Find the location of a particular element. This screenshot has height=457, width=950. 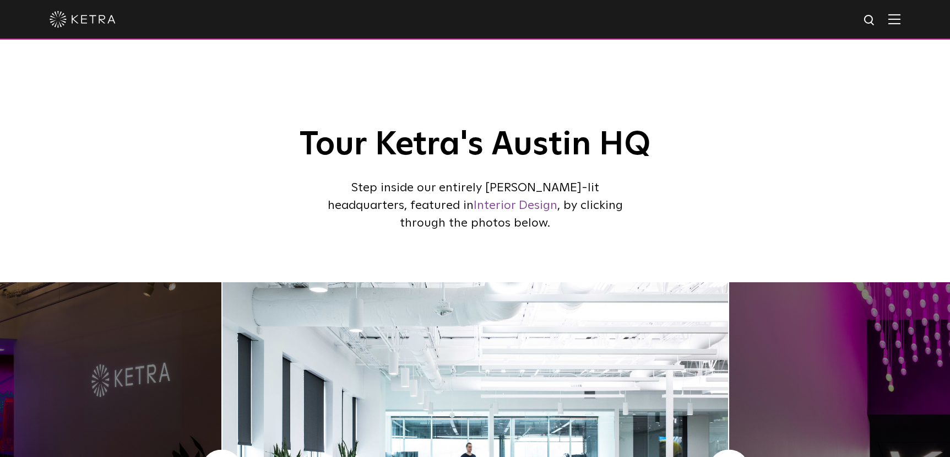

h2: Tour Ketra's Austin HQ is located at coordinates (476, 145).